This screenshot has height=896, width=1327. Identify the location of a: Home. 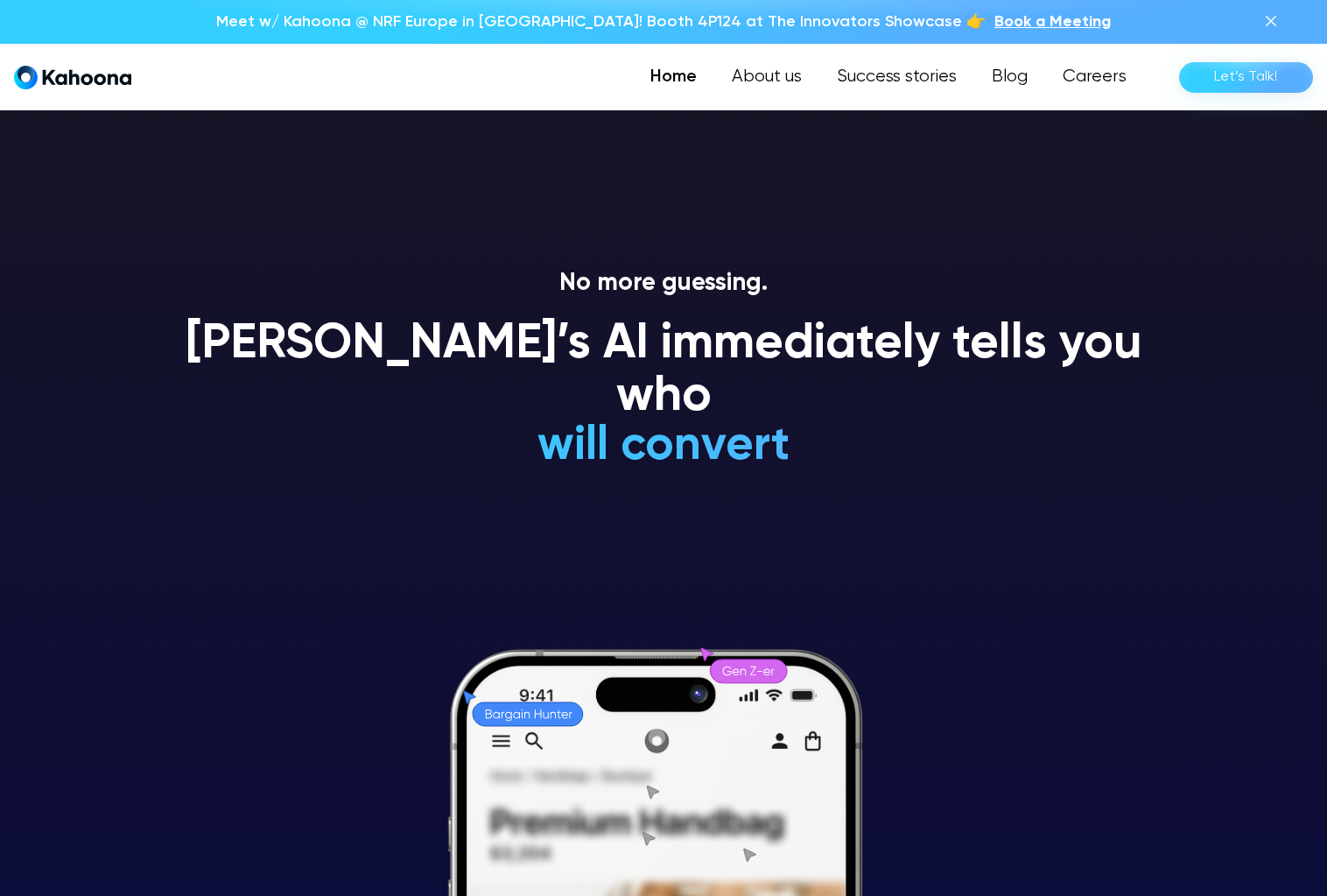
(673, 77).